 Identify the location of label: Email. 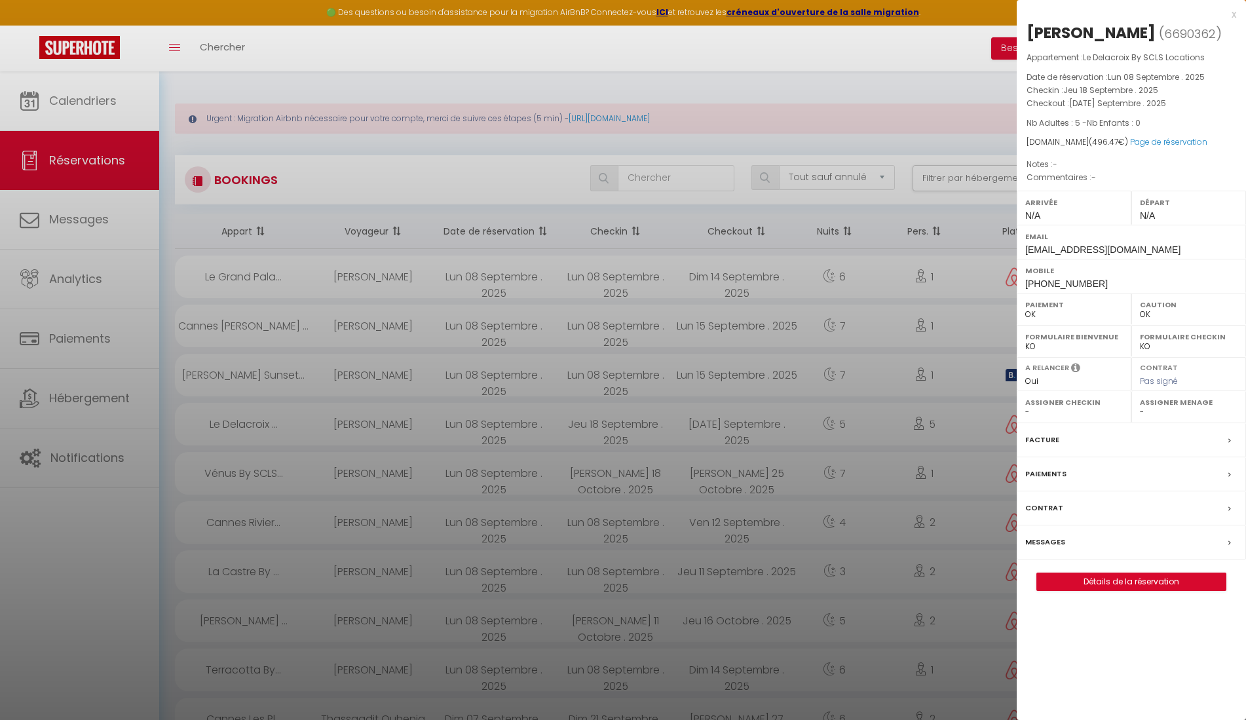
(1132, 237).